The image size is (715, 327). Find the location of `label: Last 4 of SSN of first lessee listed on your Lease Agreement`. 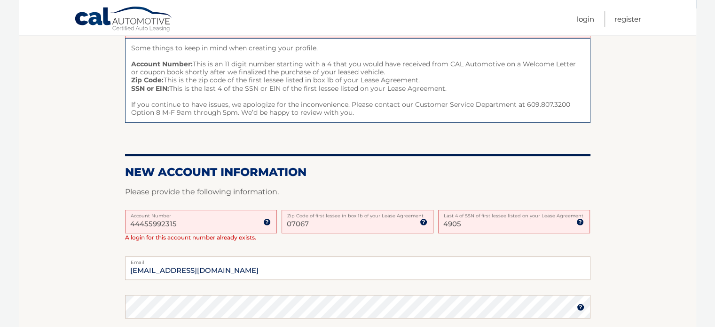

label: Last 4 of SSN of first lessee listed on your Lease Agreement is located at coordinates (514, 213).